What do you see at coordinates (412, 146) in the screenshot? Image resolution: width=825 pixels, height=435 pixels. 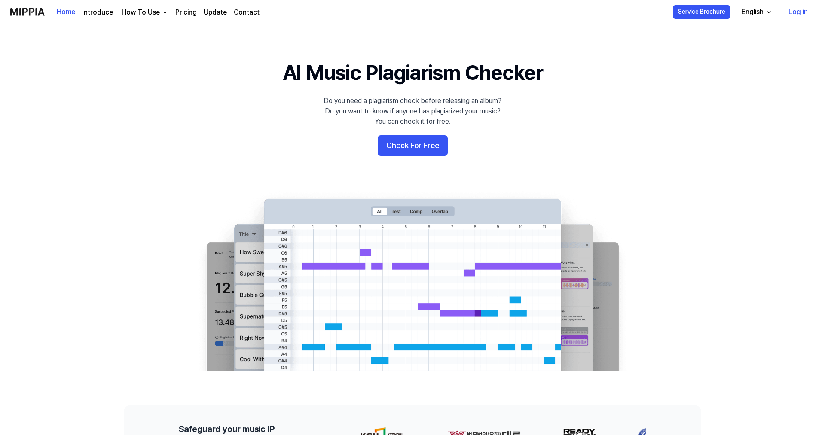 I see `a: Check For Free` at bounding box center [412, 146].